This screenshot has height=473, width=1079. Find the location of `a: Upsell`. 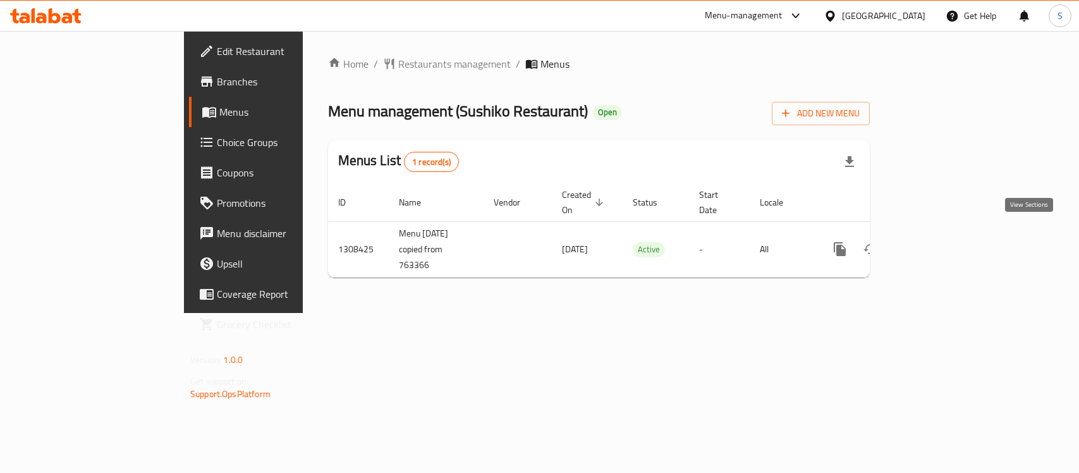

a: Upsell is located at coordinates (276, 264).